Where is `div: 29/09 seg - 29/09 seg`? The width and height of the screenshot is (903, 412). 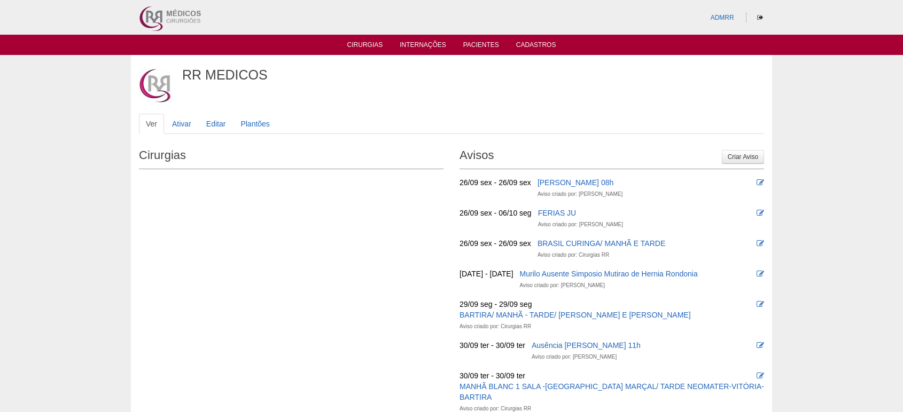 div: 29/09 seg - 29/09 seg is located at coordinates (495, 304).